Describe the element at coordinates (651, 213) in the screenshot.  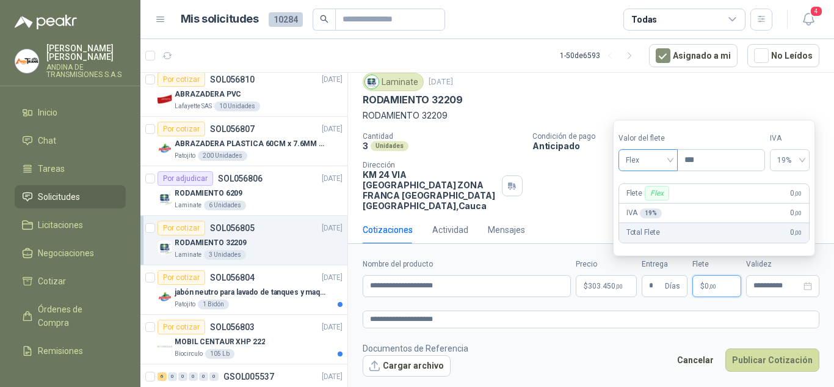
I see `div: 19 %` at that location.